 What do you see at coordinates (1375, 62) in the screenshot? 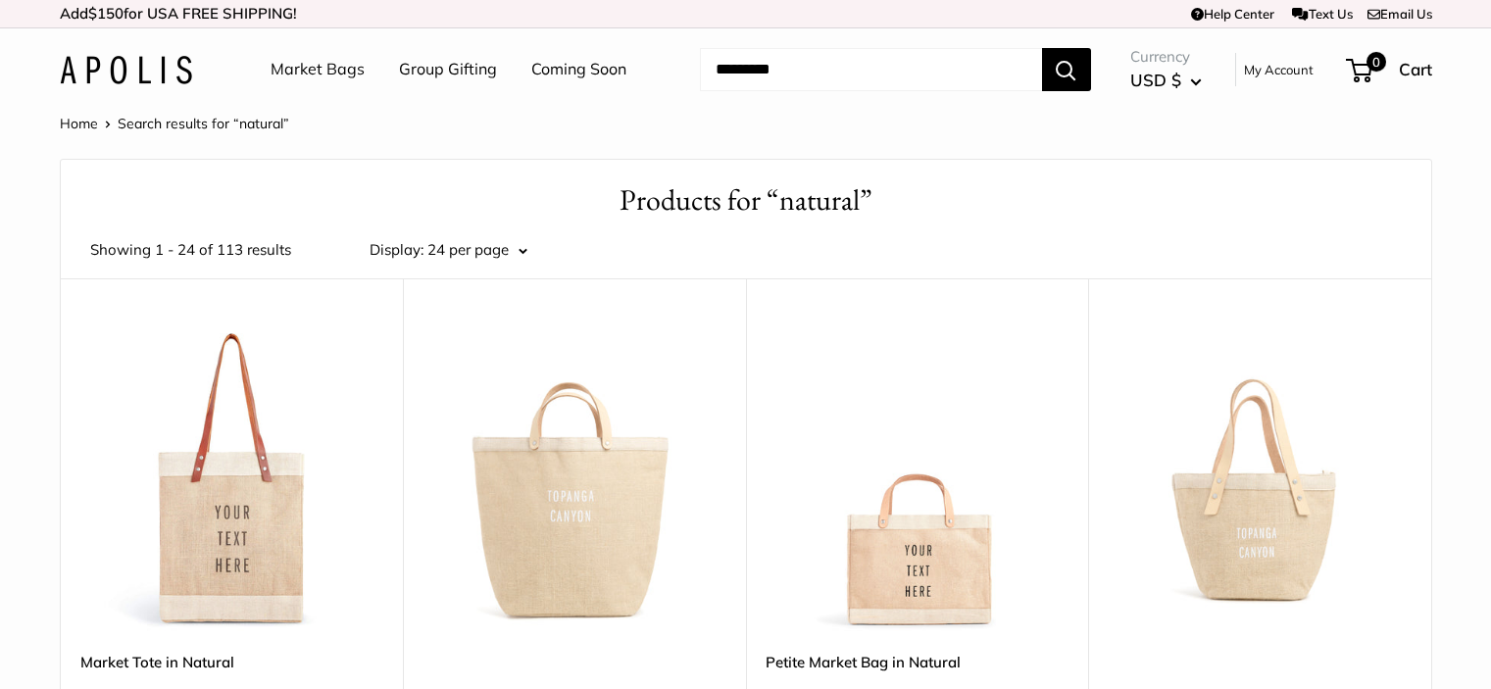
I see `span: 0` at bounding box center [1375, 62].